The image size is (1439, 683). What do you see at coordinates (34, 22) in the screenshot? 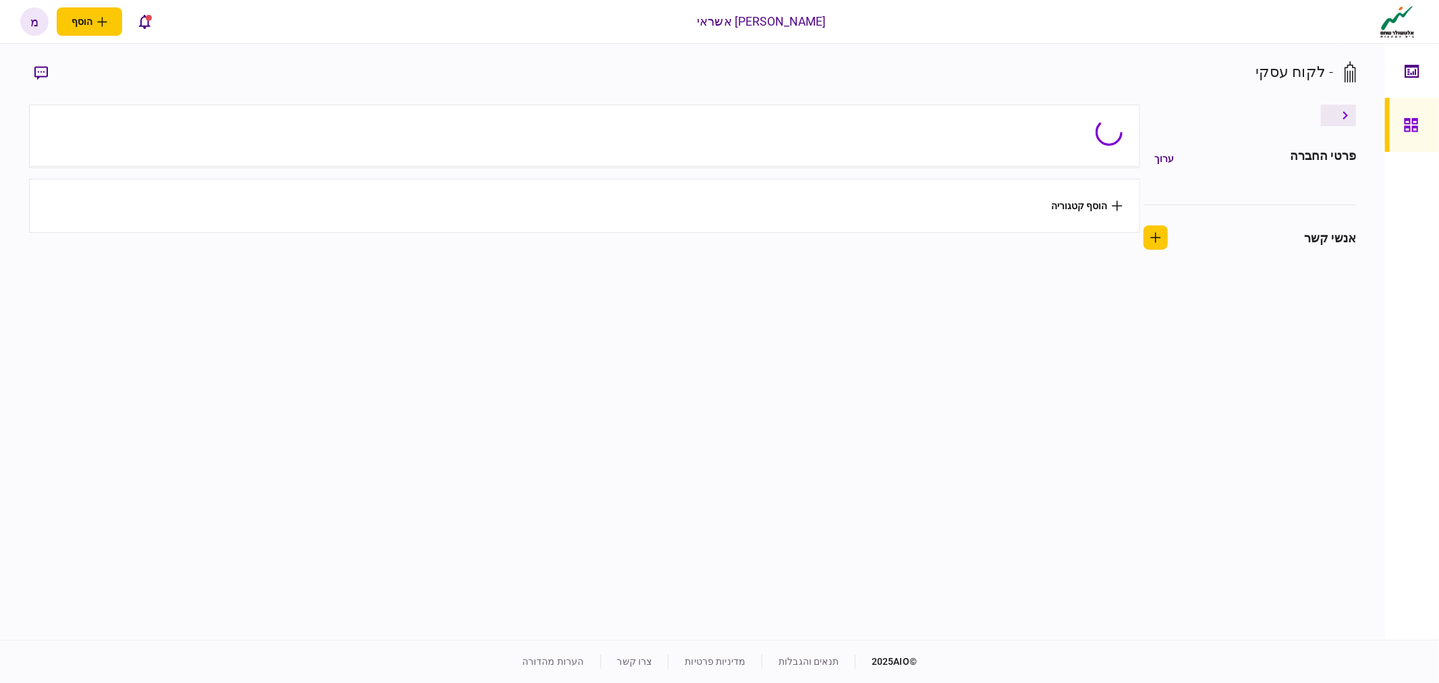
I see `div: מ` at bounding box center [34, 22].